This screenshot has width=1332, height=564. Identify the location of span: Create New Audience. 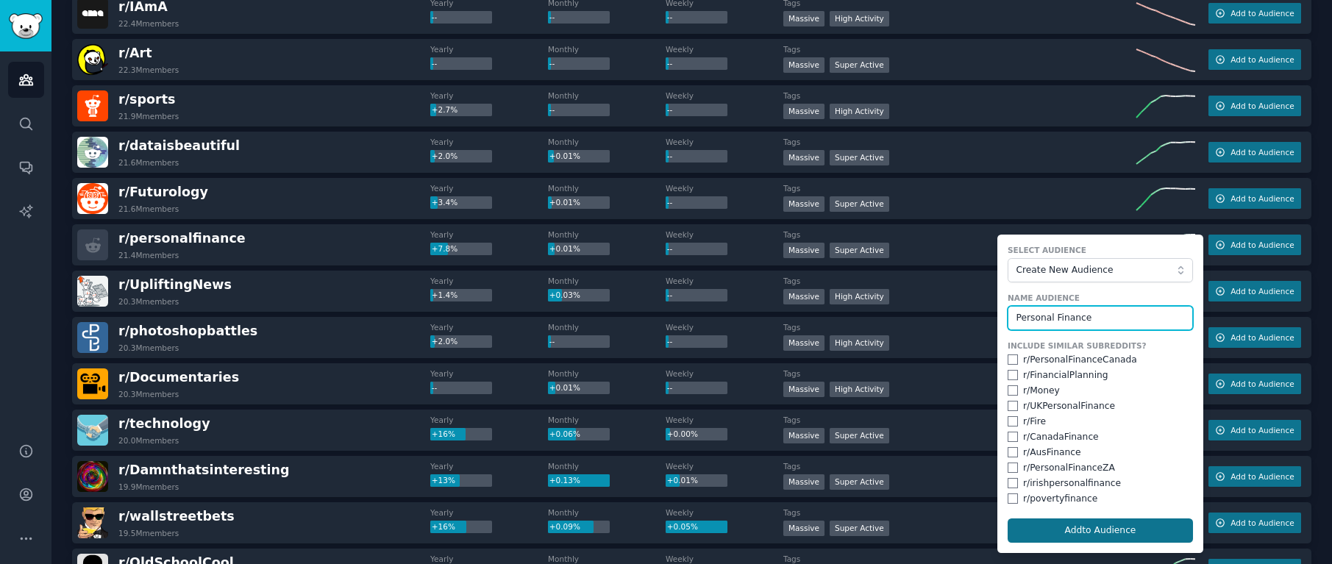
(1097, 271).